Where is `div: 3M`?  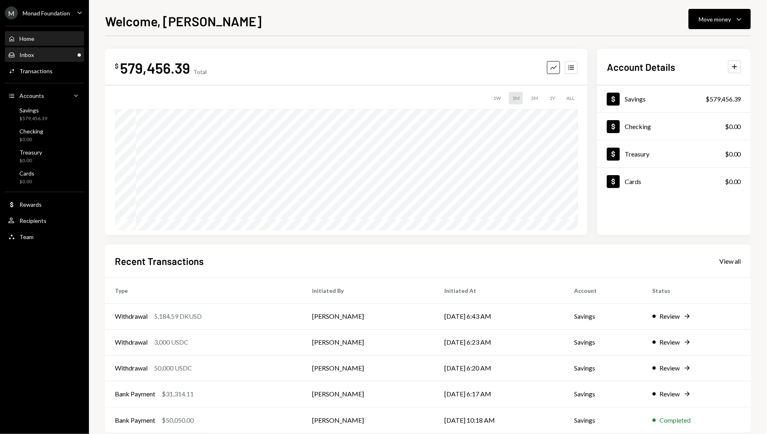
div: 3M is located at coordinates (535, 98).